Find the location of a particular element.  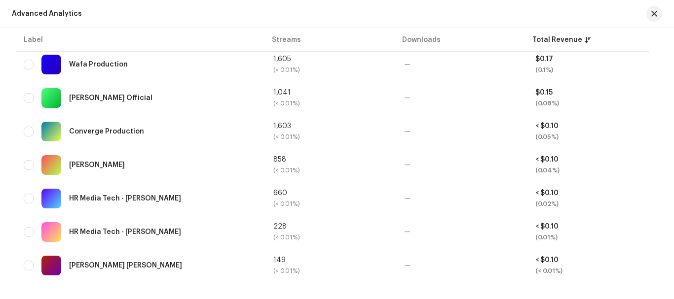

div: 858 is located at coordinates (330, 160).